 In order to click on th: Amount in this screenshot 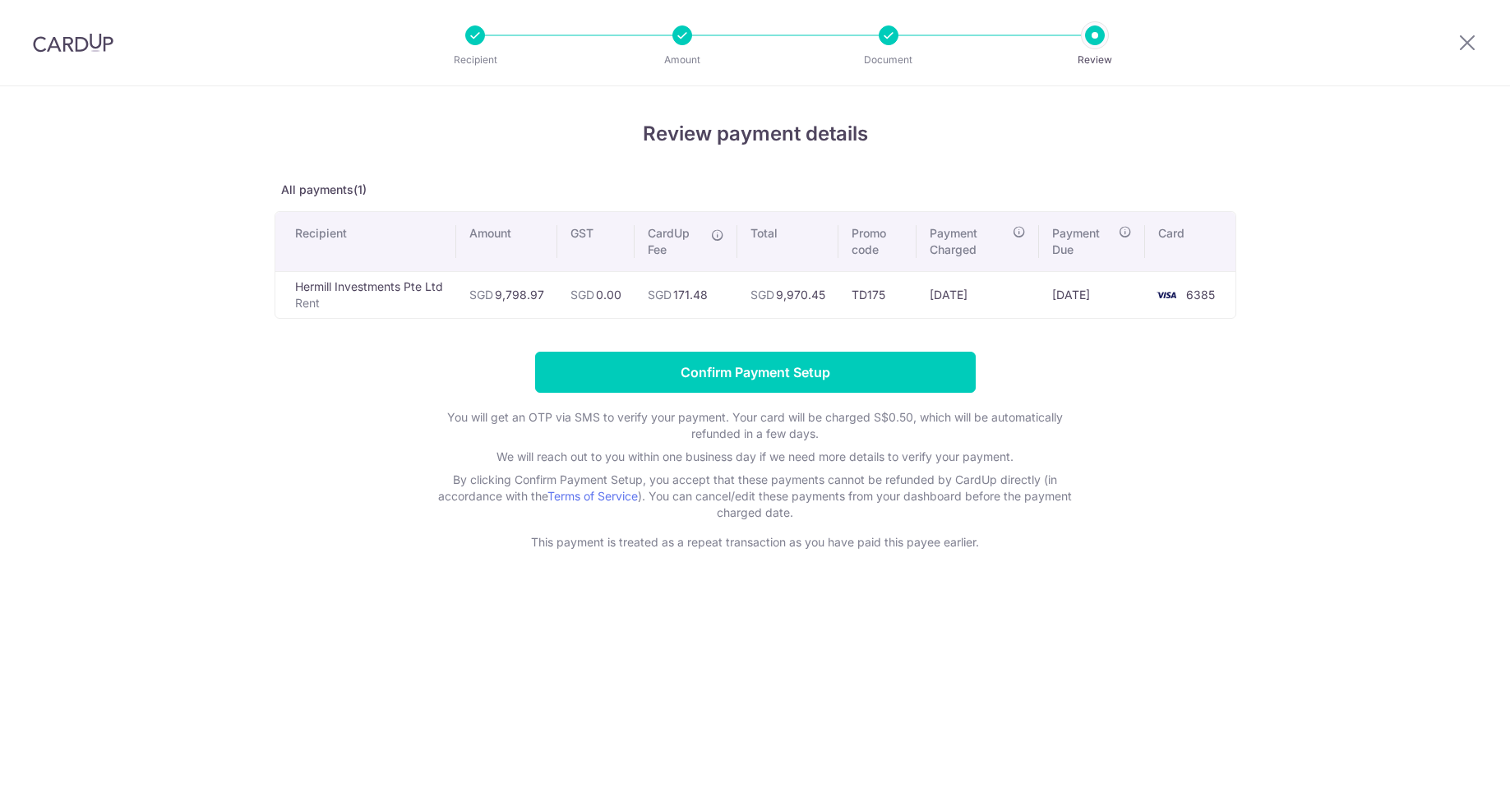, I will do `click(506, 242)`.